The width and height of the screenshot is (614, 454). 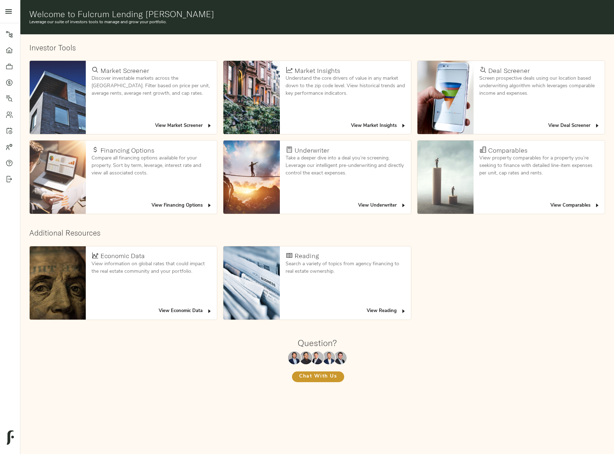 I want to click on img: Kenneth Mendonça, so click(x=306, y=358).